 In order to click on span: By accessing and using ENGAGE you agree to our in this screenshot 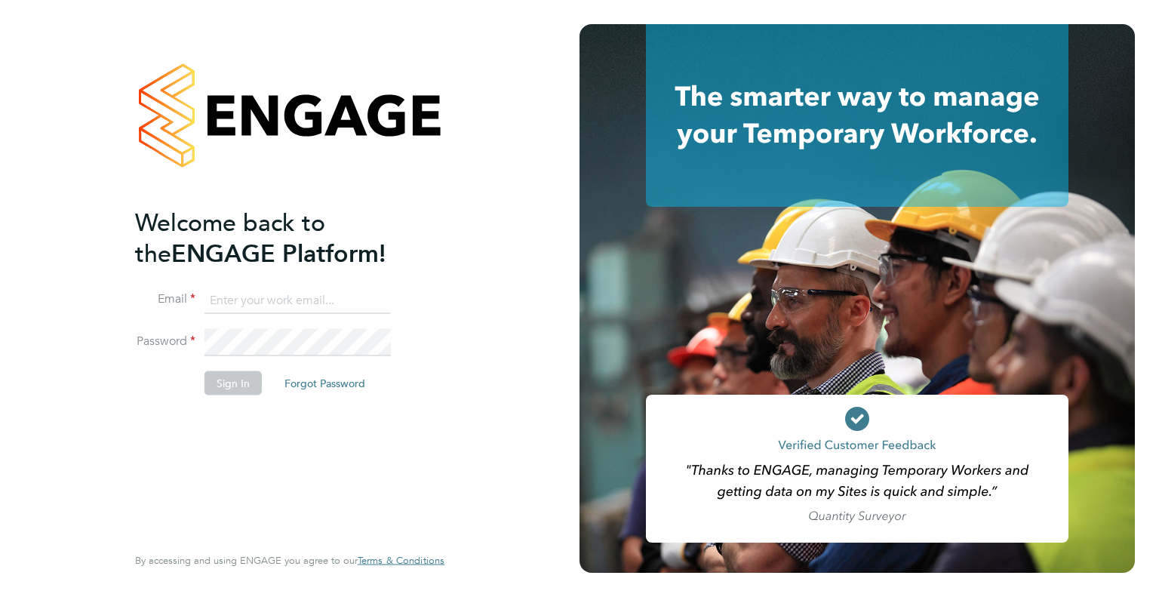, I will do `click(290, 560)`.